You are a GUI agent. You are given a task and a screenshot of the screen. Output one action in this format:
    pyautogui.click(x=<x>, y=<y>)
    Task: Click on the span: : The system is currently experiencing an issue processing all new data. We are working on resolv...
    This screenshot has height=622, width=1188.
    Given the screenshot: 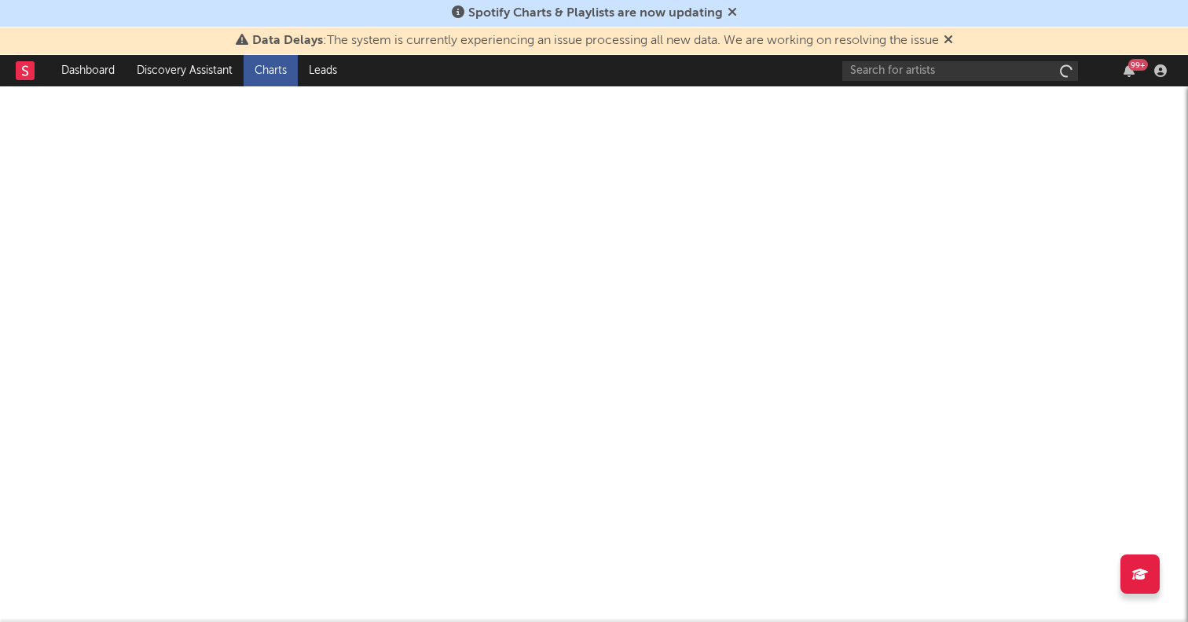 What is the action you would take?
    pyautogui.click(x=595, y=41)
    